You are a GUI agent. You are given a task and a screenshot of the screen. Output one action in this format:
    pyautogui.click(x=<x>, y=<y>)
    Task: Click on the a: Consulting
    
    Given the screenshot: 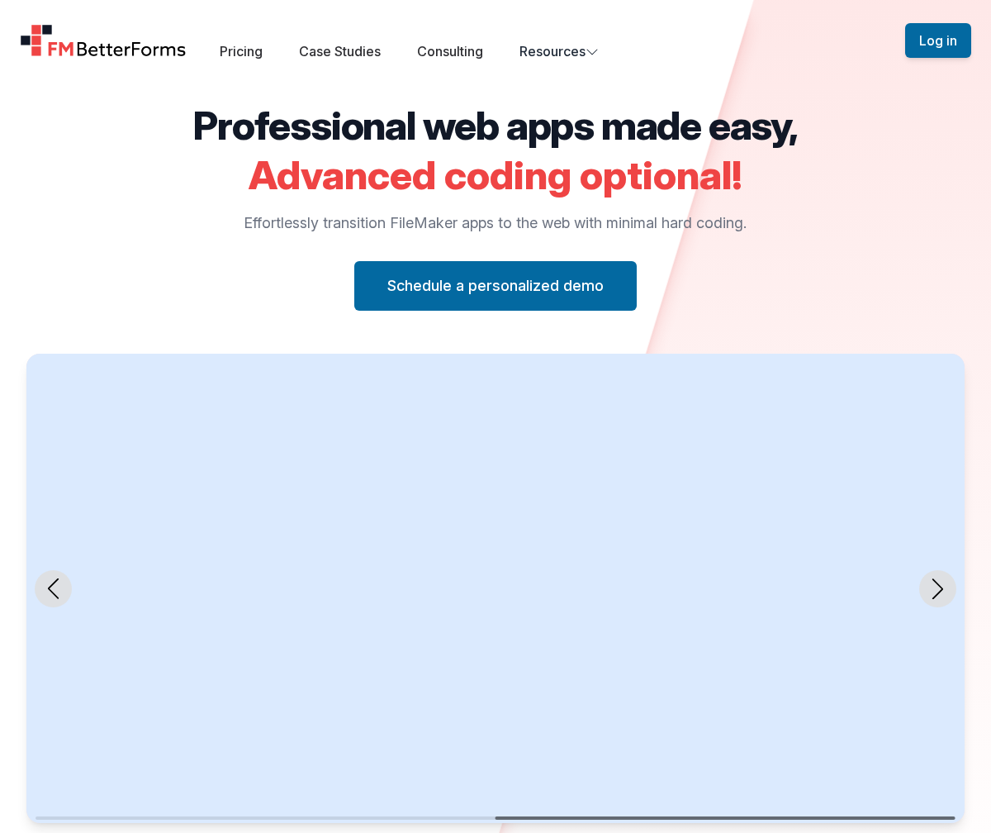 What is the action you would take?
    pyautogui.click(x=450, y=51)
    